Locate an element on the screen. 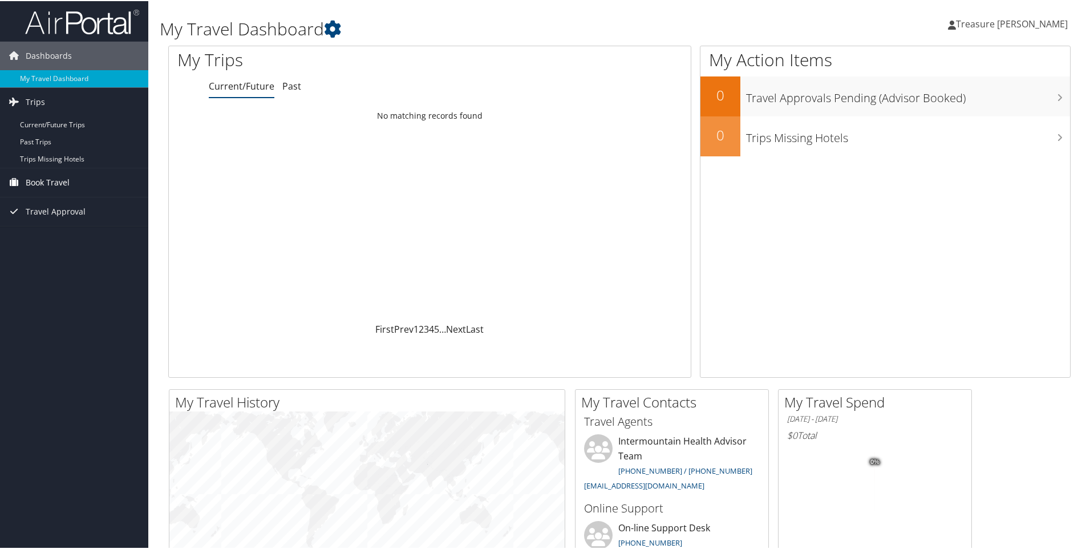 This screenshot has height=549, width=1086. li: Intermountain Health Advisor Team is located at coordinates (672, 463).